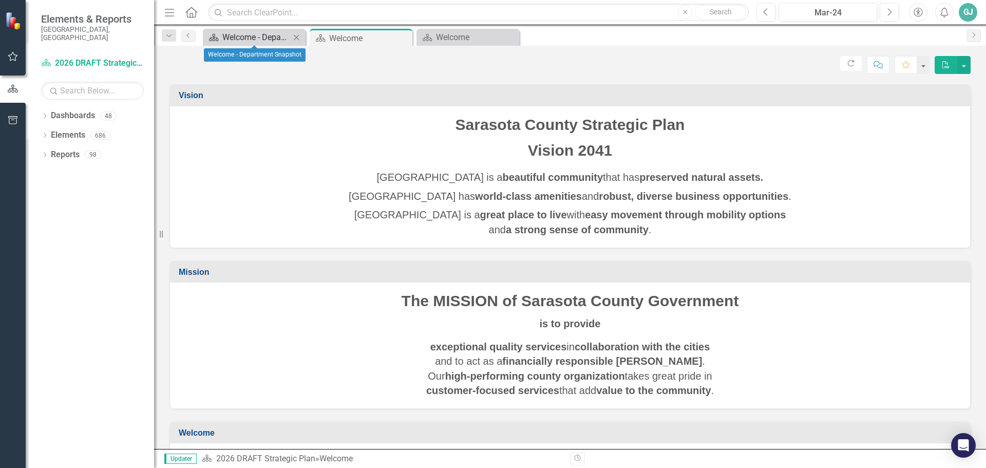 The image size is (986, 468). I want to click on button: Search, so click(721, 12).